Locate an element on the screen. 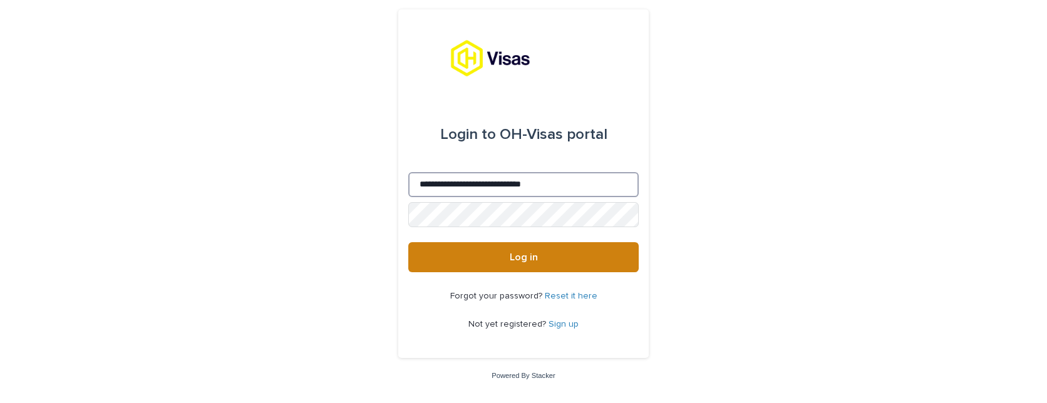  a: Reset it here is located at coordinates (571, 296).